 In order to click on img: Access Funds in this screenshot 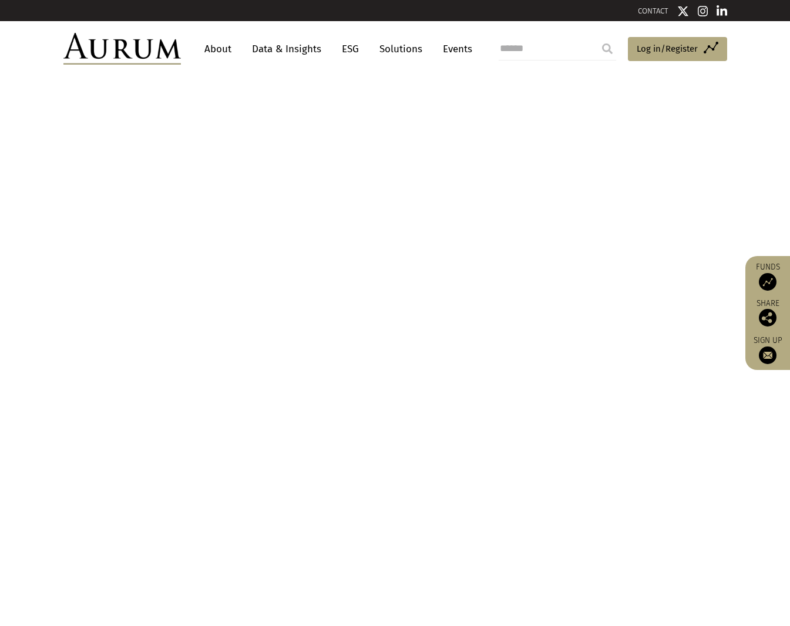, I will do `click(768, 282)`.